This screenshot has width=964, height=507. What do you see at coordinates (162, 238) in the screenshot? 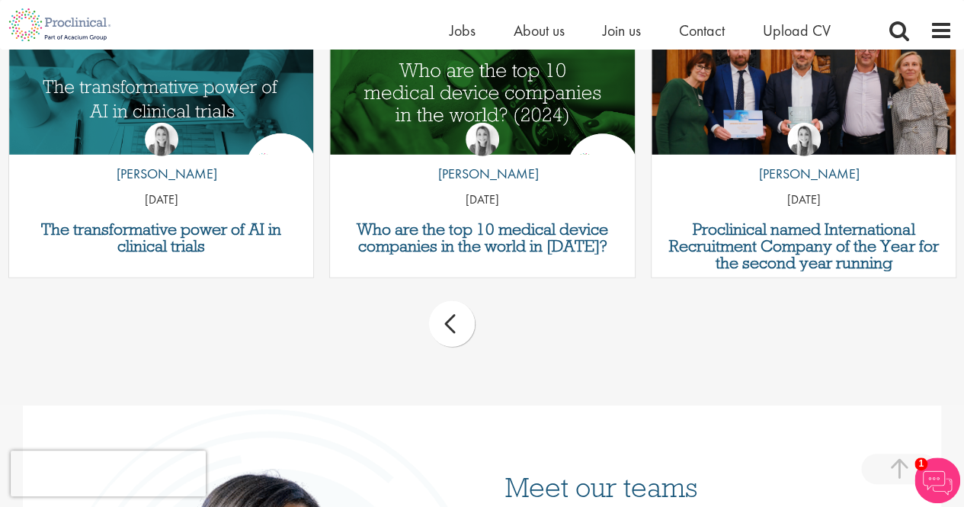
I see `h3: The transformative power of AI in clinical trials` at bounding box center [162, 238].